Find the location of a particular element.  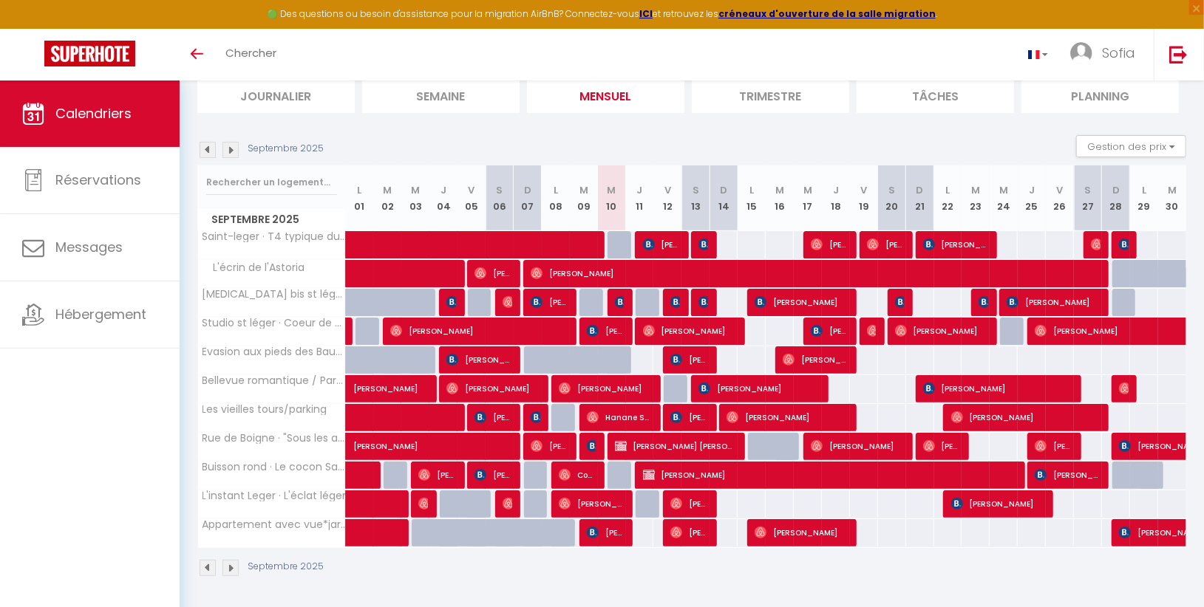

li: Journalier is located at coordinates (276, 95).